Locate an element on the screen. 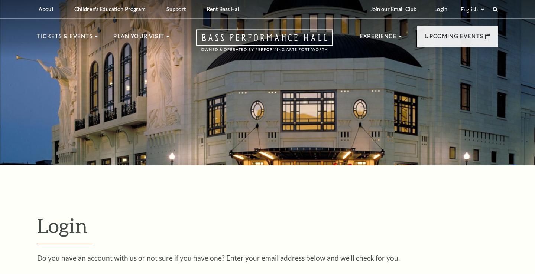 This screenshot has width=535, height=274. p: About is located at coordinates (46, 9).